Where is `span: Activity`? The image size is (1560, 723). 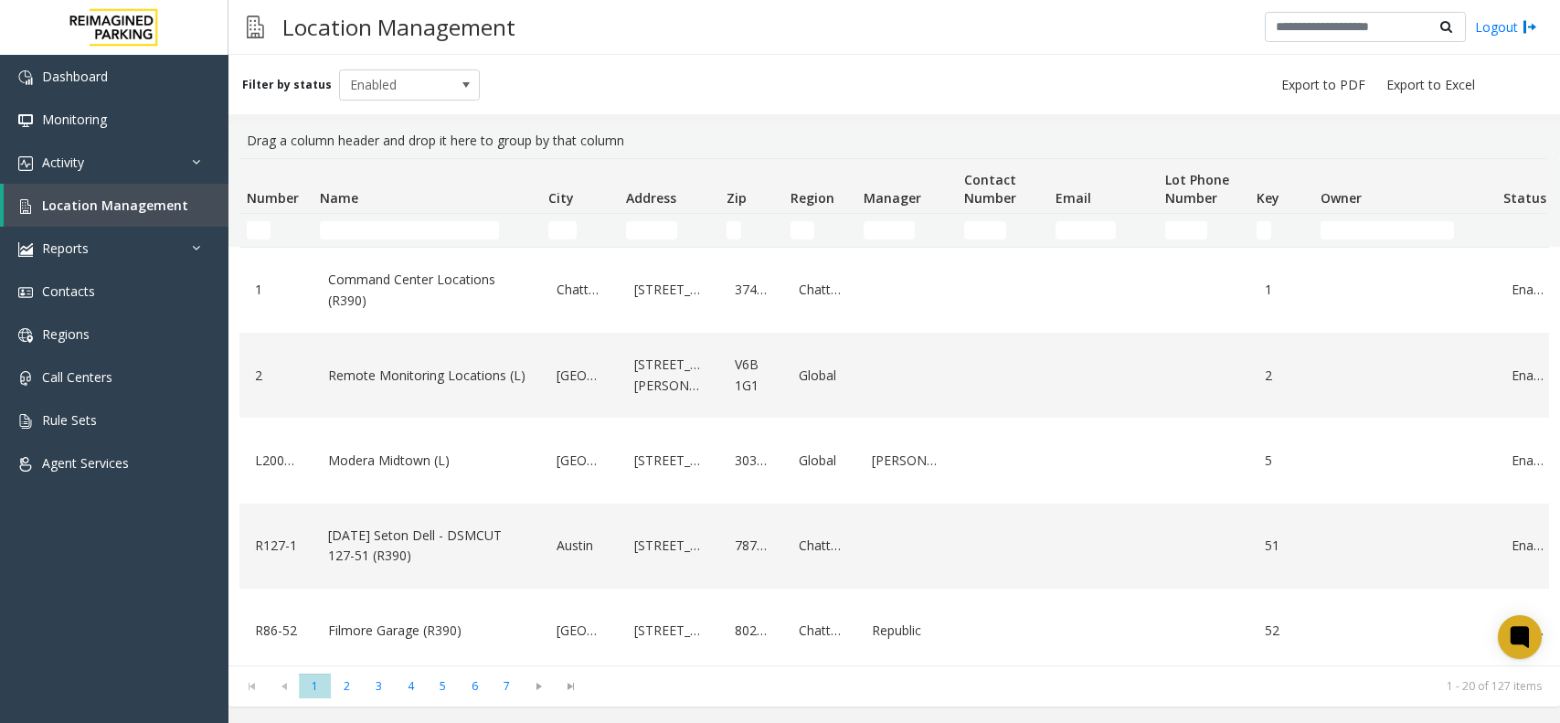
span: Activity is located at coordinates (63, 162).